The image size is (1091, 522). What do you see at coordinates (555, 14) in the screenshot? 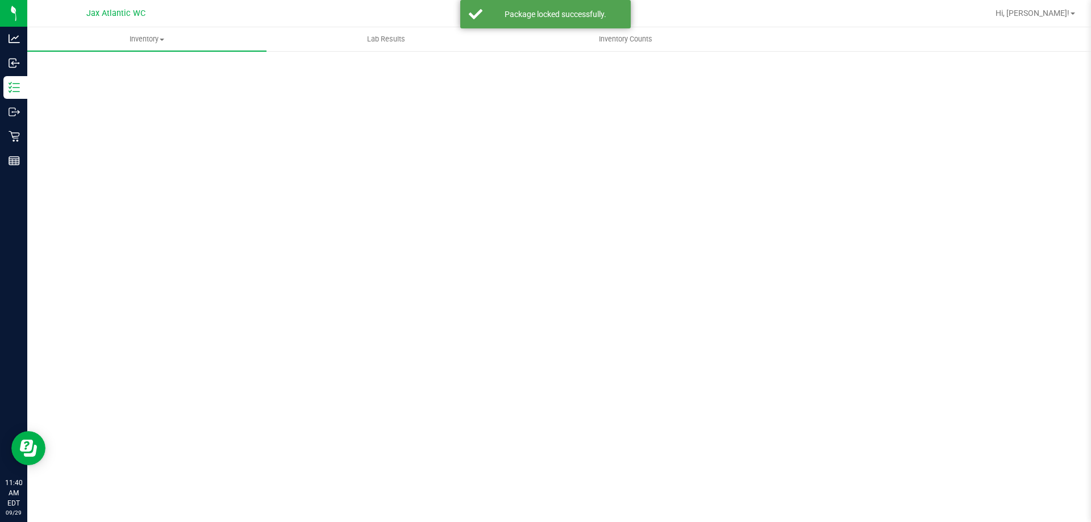
I see `div: Package locked successfully.` at bounding box center [555, 14].